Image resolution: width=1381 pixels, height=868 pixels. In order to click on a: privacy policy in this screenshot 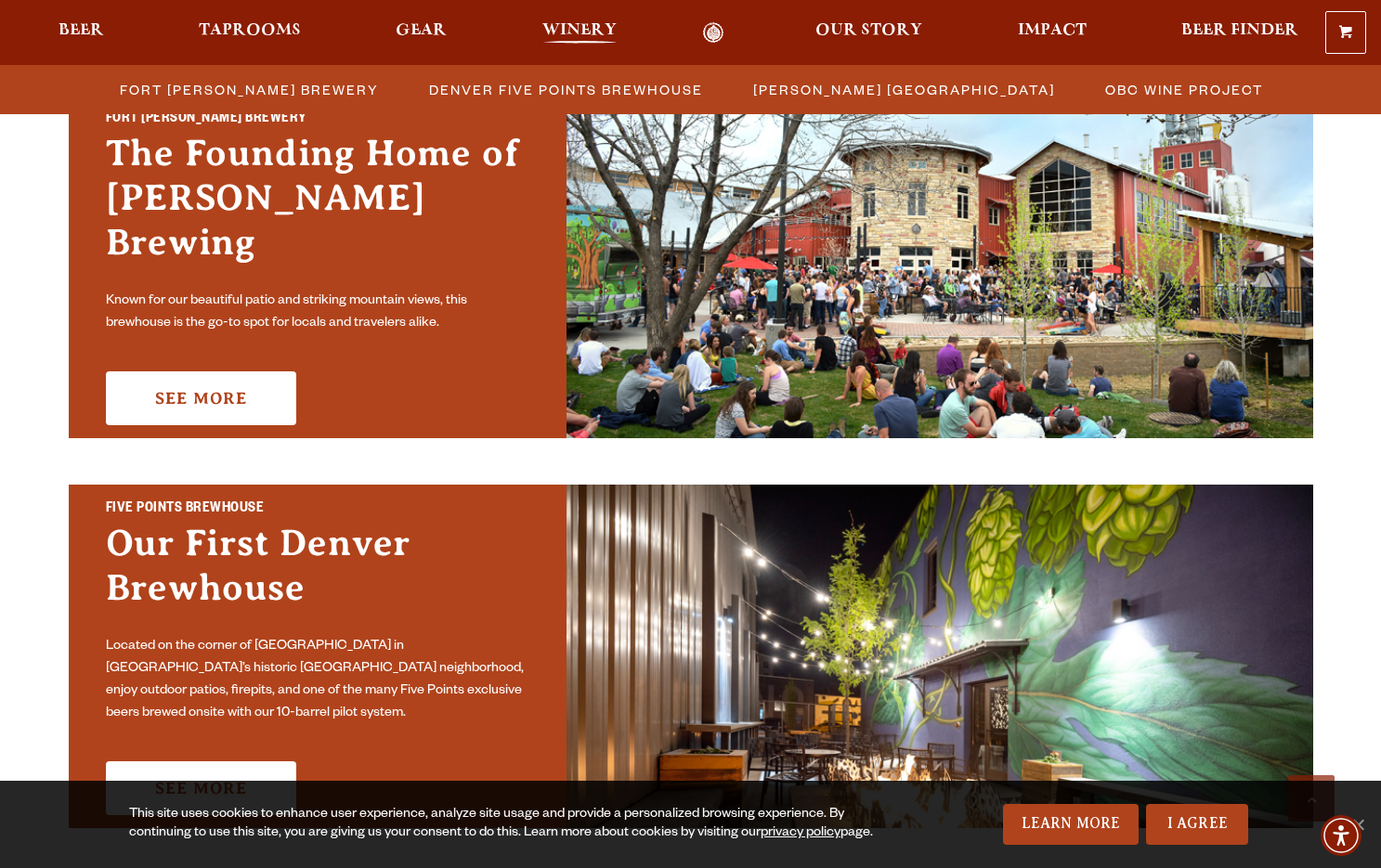, I will do `click(800, 834)`.